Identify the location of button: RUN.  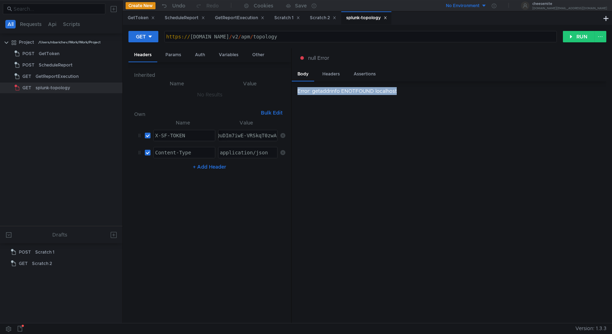
(579, 37).